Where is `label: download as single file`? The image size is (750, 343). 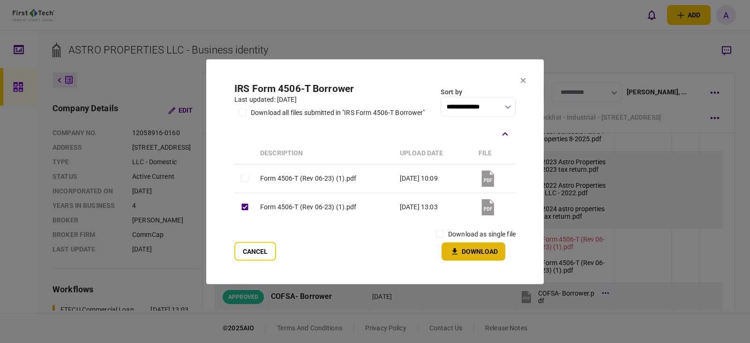 label: download as single file is located at coordinates (482, 233).